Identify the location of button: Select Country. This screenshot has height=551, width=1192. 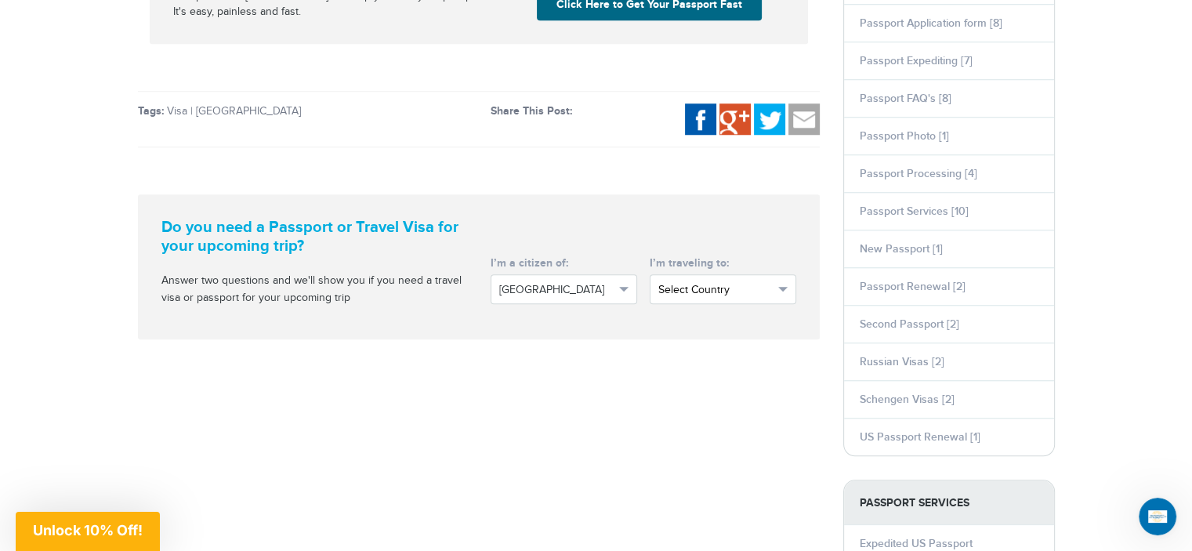
(723, 289).